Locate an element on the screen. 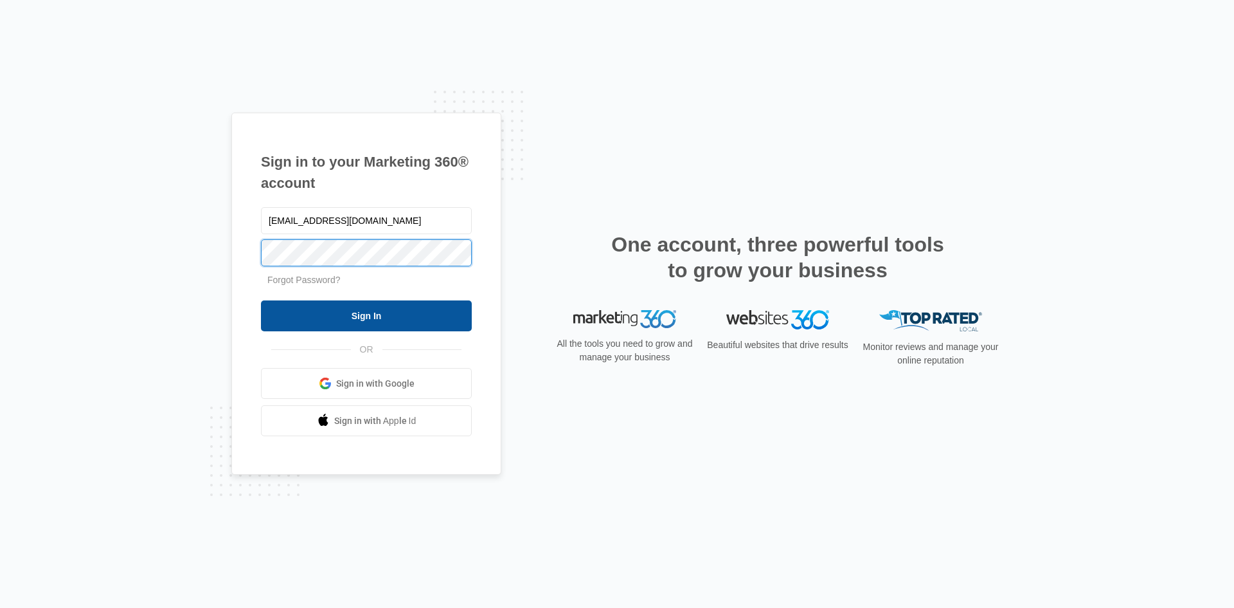 This screenshot has width=1234, height=608. a: Sign in with Google is located at coordinates (366, 383).